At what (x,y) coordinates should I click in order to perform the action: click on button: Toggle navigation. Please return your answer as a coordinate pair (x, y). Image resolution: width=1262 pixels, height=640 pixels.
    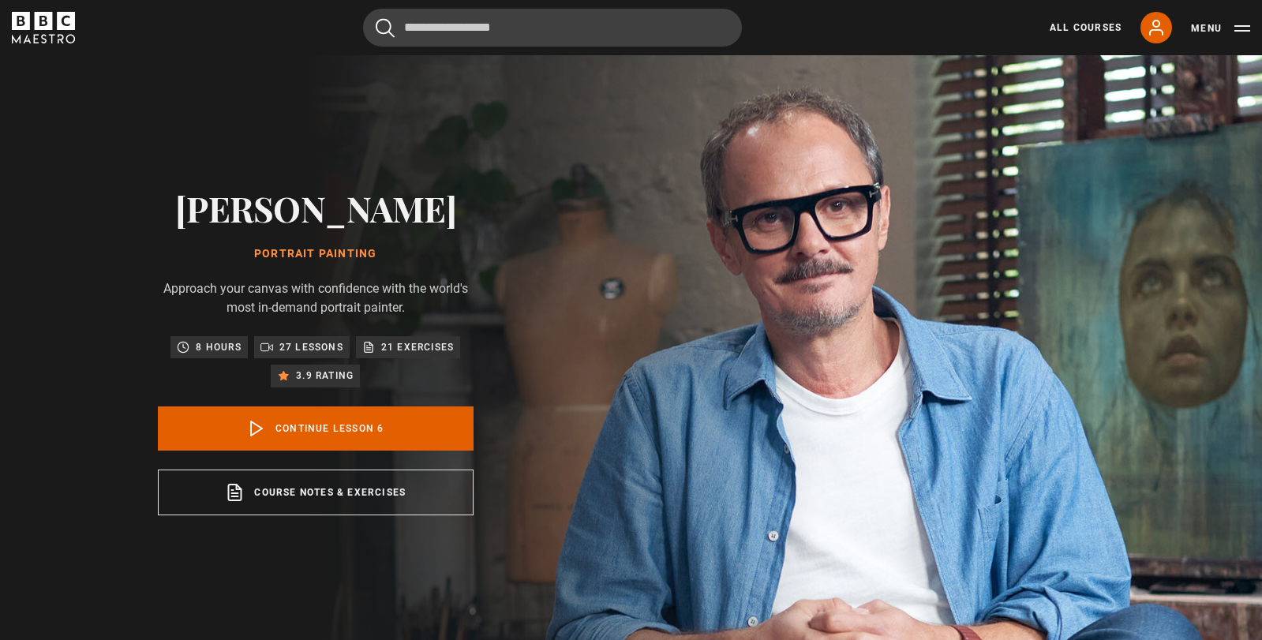
    Looking at the image, I should click on (1220, 28).